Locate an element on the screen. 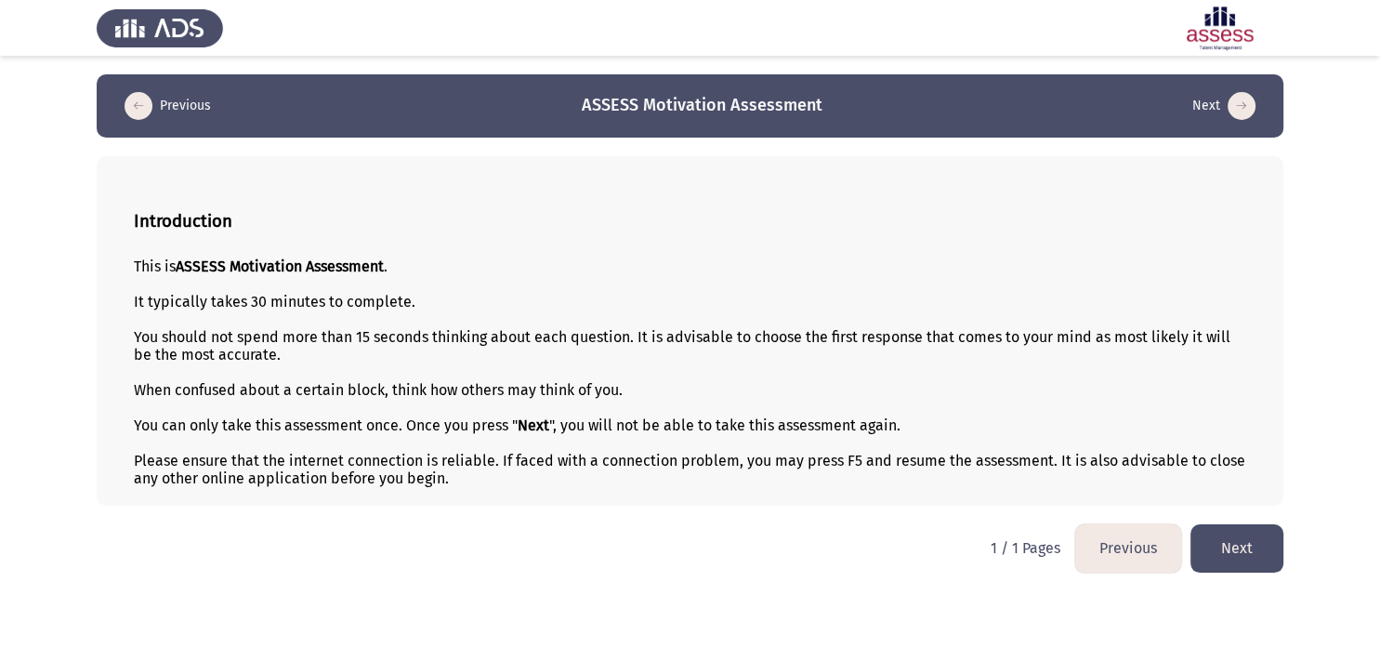 Image resolution: width=1380 pixels, height=661 pixels. h3: ASSESS Motivation Assessment is located at coordinates (701, 105).